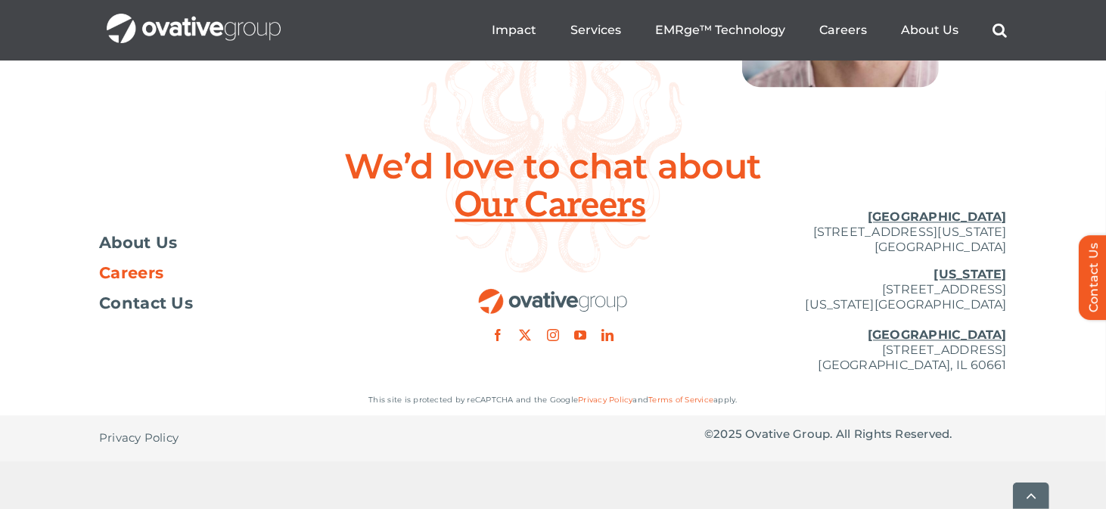  What do you see at coordinates (580, 335) in the screenshot?
I see `a: youtube` at bounding box center [580, 335].